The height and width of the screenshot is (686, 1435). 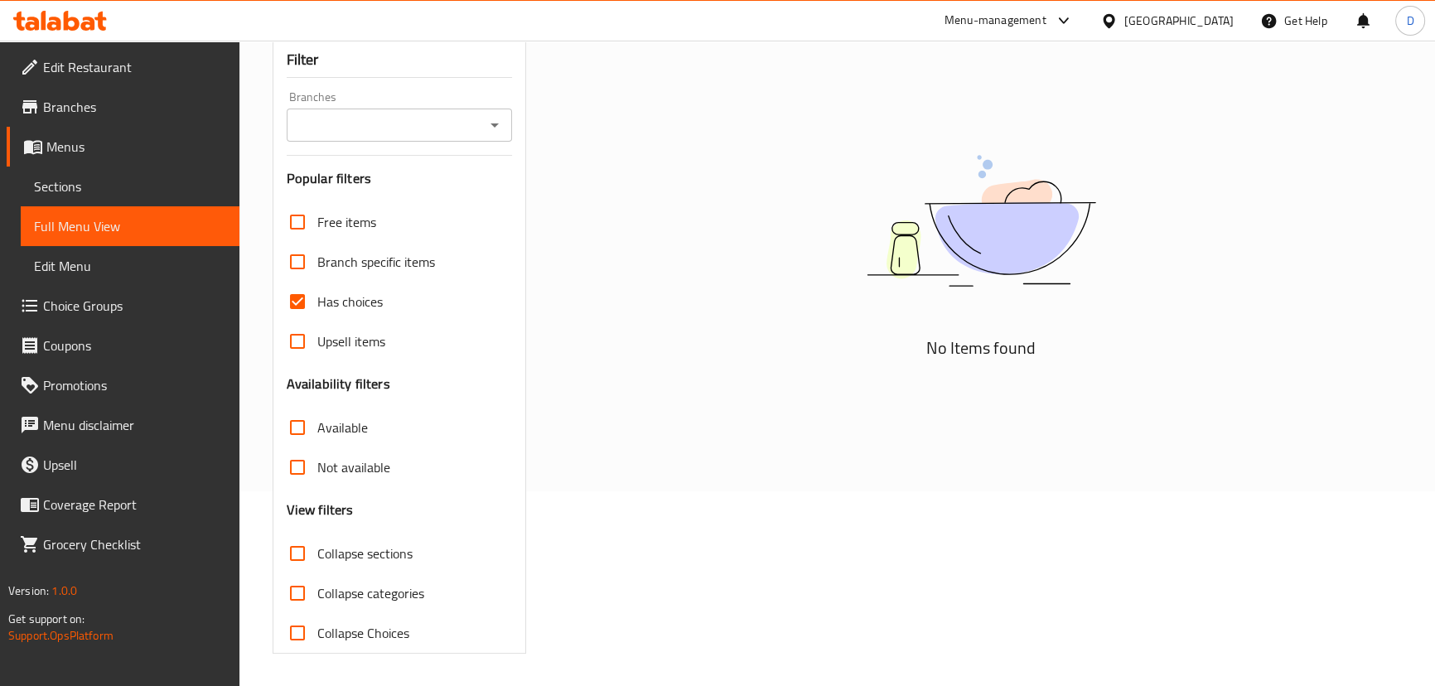 What do you see at coordinates (338, 384) in the screenshot?
I see `h3: Availability filters` at bounding box center [338, 384].